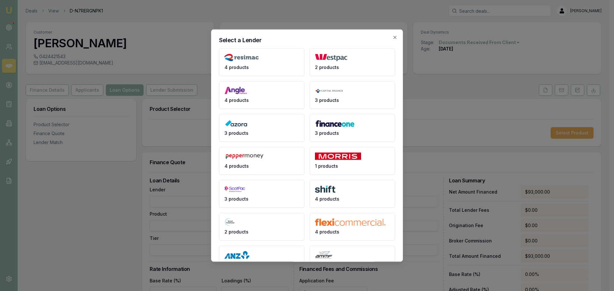 Image resolution: width=614 pixels, height=291 pixels. Describe the element at coordinates (323, 255) in the screenshot. I see `img: AMMF` at that location.